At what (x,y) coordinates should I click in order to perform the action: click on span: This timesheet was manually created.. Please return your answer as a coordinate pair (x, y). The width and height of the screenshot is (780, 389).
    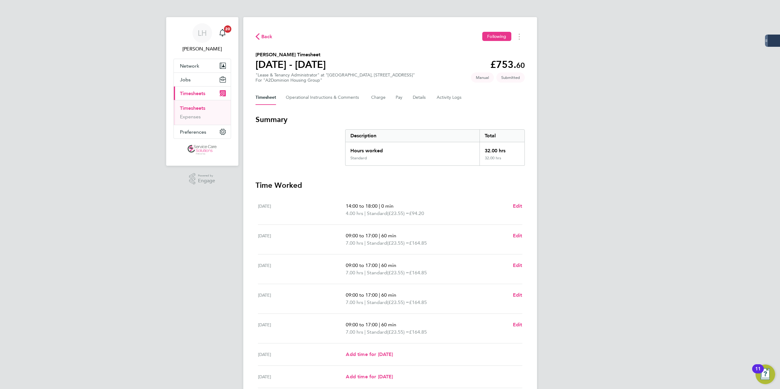
    Looking at the image, I should click on (482, 77).